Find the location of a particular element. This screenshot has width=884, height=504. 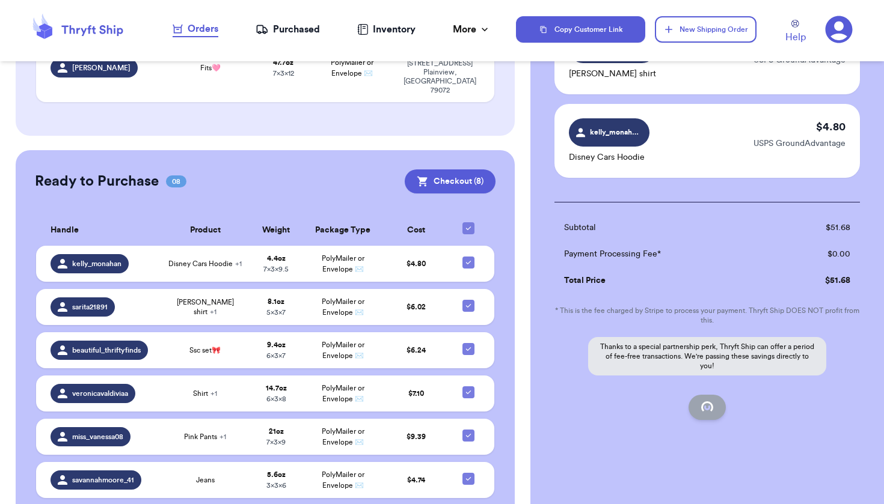

strong: 14.7 oz is located at coordinates (276, 388).